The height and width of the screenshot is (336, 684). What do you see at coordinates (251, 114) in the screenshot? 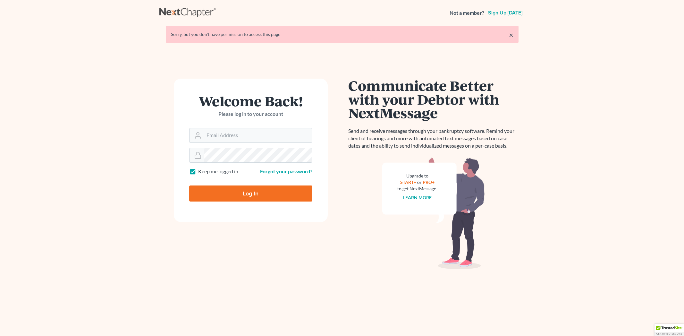
I see `p: Please log in to your account` at bounding box center [251, 114].